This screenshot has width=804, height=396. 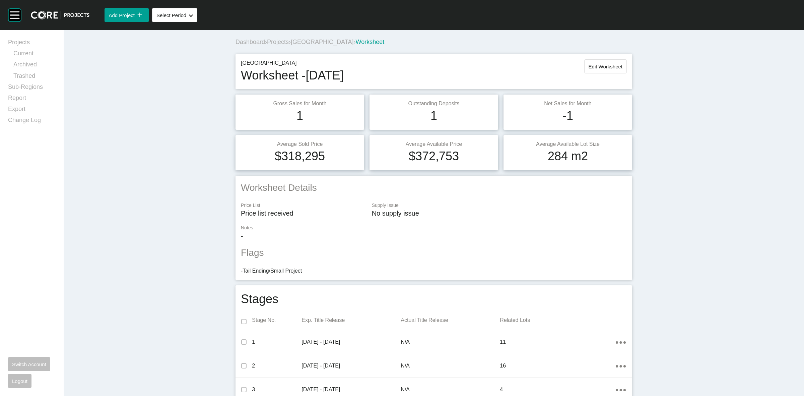 I want to click on span: Switch Account, so click(x=29, y=364).